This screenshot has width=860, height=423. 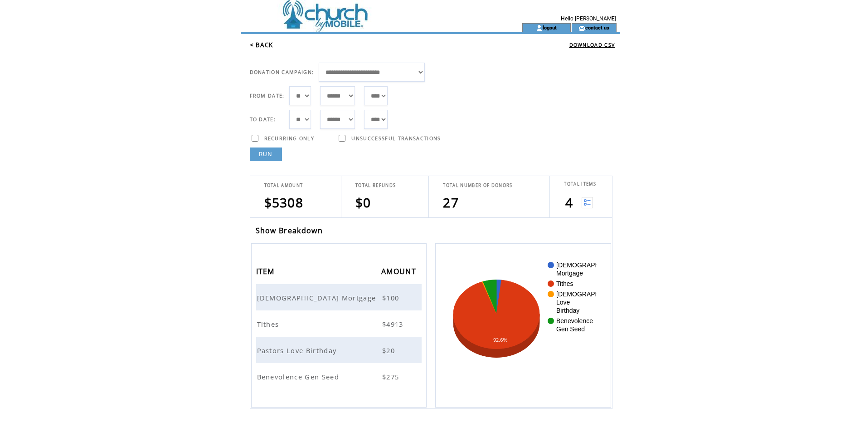 I want to click on span: ITEM, so click(x=267, y=272).